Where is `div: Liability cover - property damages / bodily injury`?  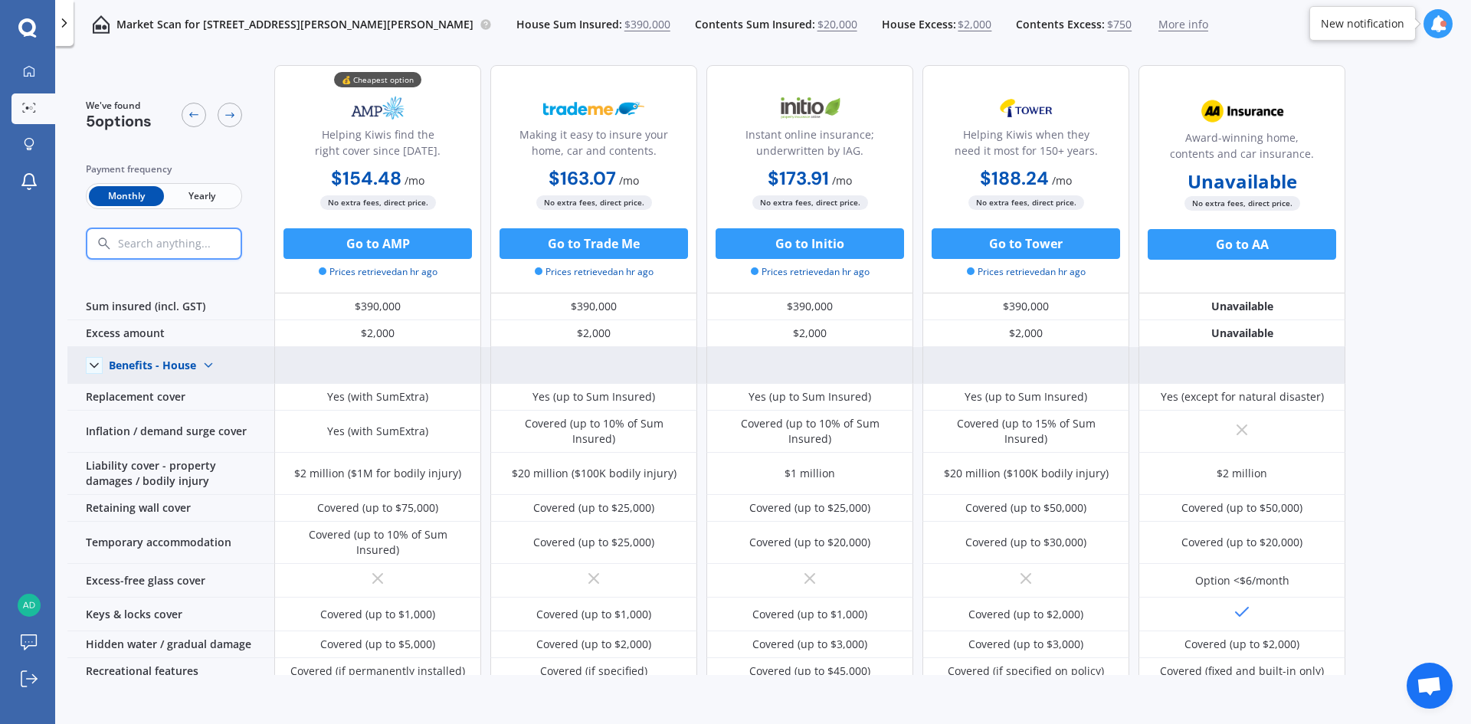 div: Liability cover - property damages / bodily injury is located at coordinates (171, 473).